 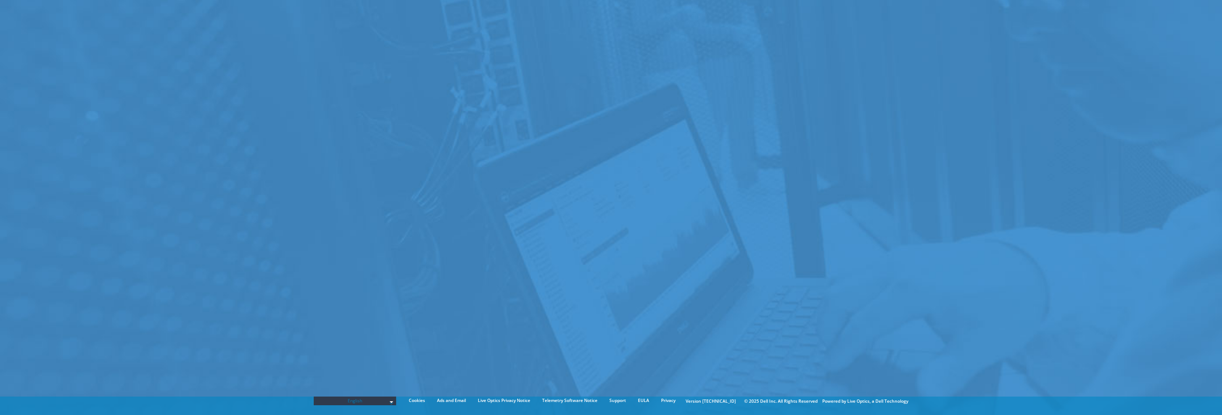 What do you see at coordinates (417, 401) in the screenshot?
I see `a: Cookies` at bounding box center [417, 401].